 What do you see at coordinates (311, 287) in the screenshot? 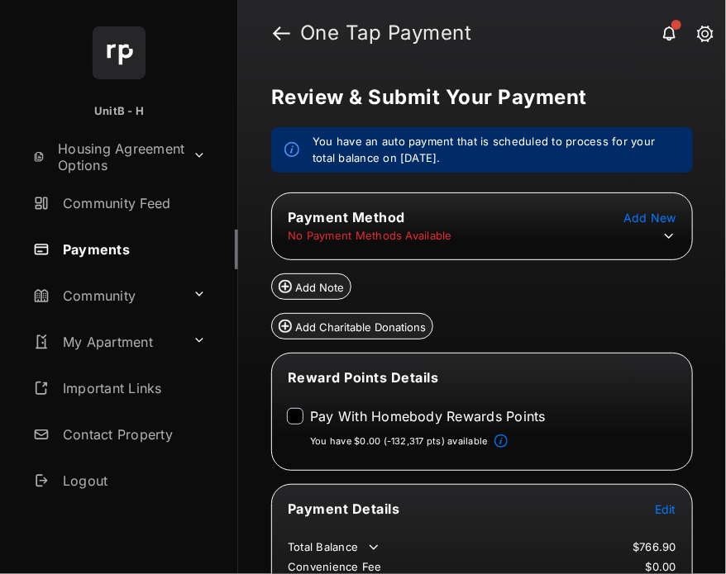
I see `button: Add Note` at bounding box center [311, 287].